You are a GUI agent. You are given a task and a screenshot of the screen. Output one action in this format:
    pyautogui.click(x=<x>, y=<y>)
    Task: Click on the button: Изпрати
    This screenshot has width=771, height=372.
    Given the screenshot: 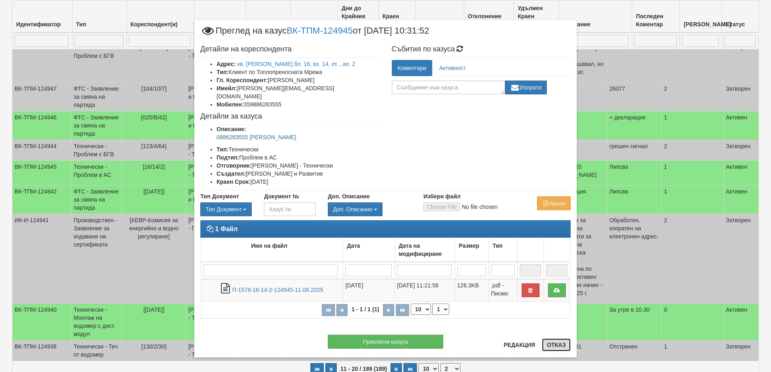 What is the action you would take?
    pyautogui.click(x=526, y=87)
    